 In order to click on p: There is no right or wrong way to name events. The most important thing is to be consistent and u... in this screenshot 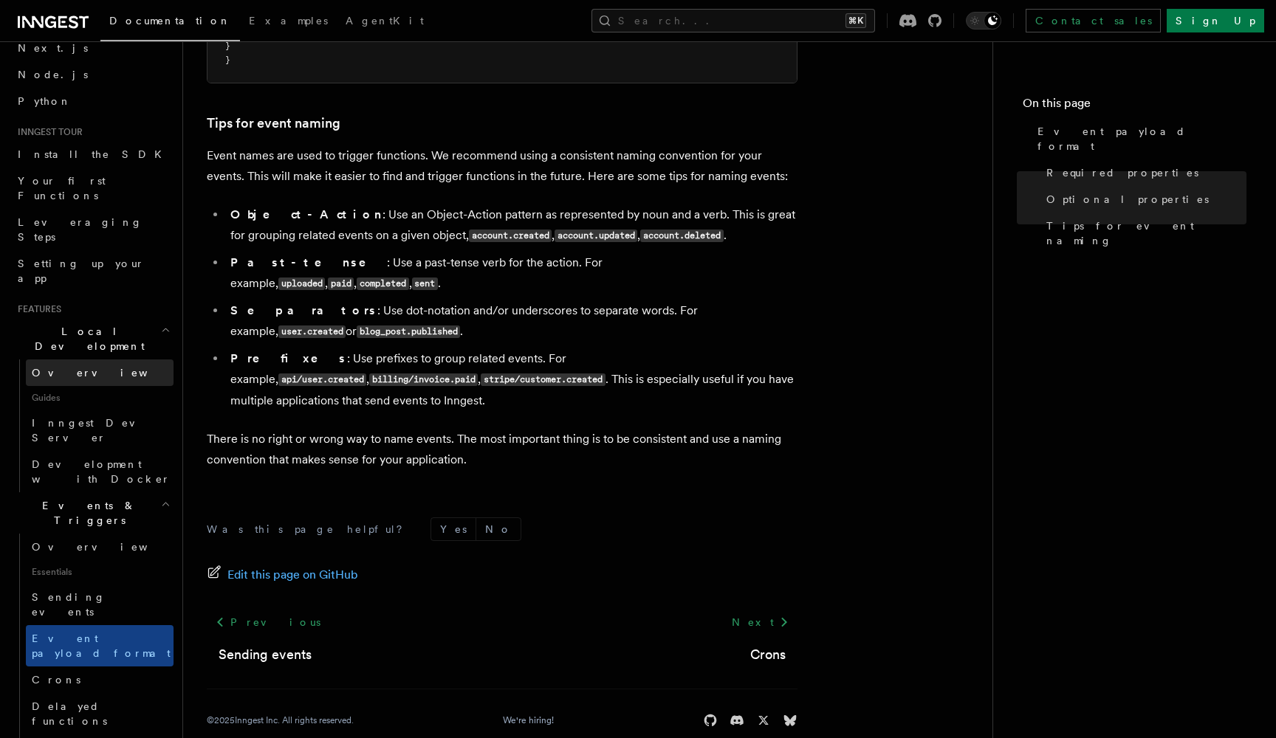, I will do `click(502, 450)`.